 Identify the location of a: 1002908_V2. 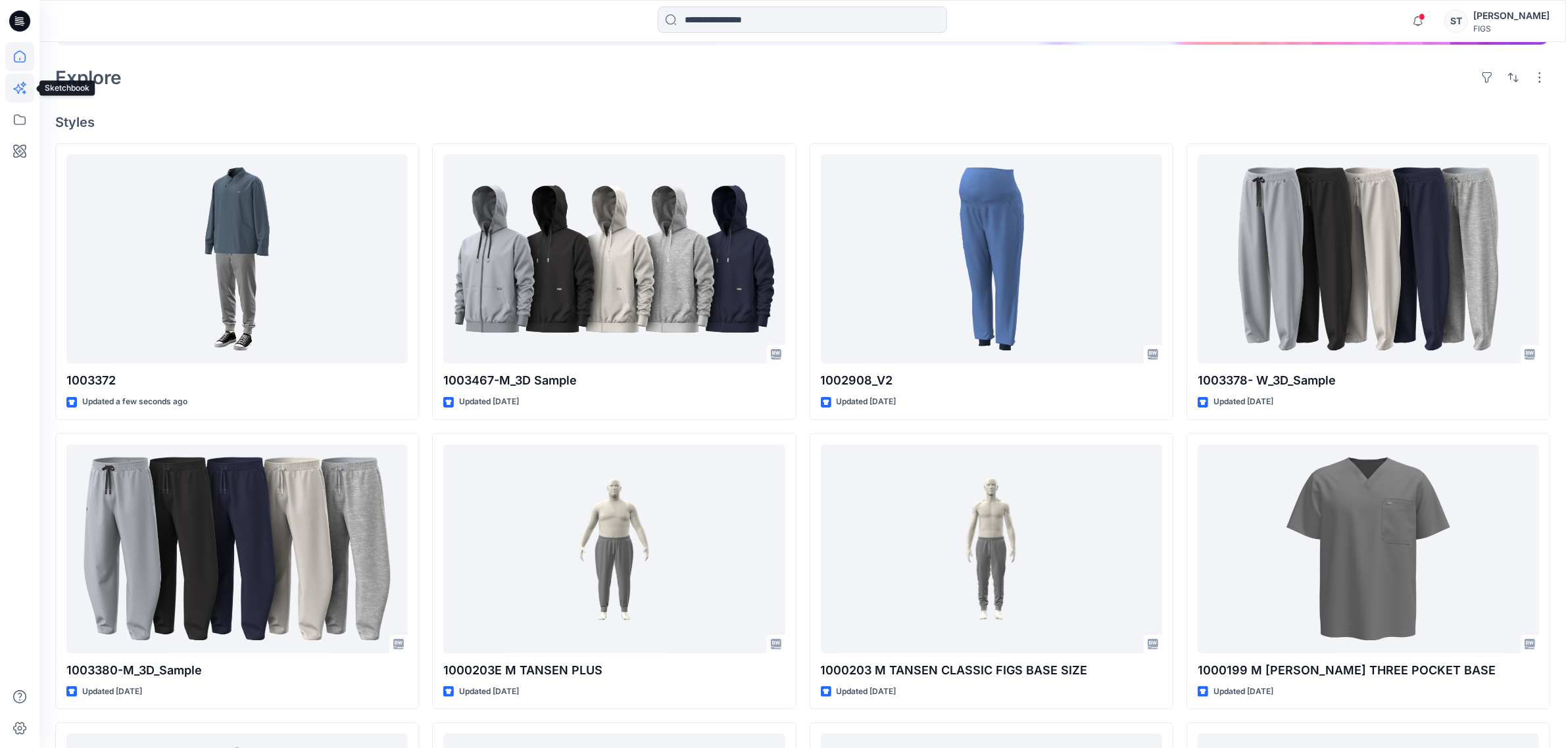
(991, 259).